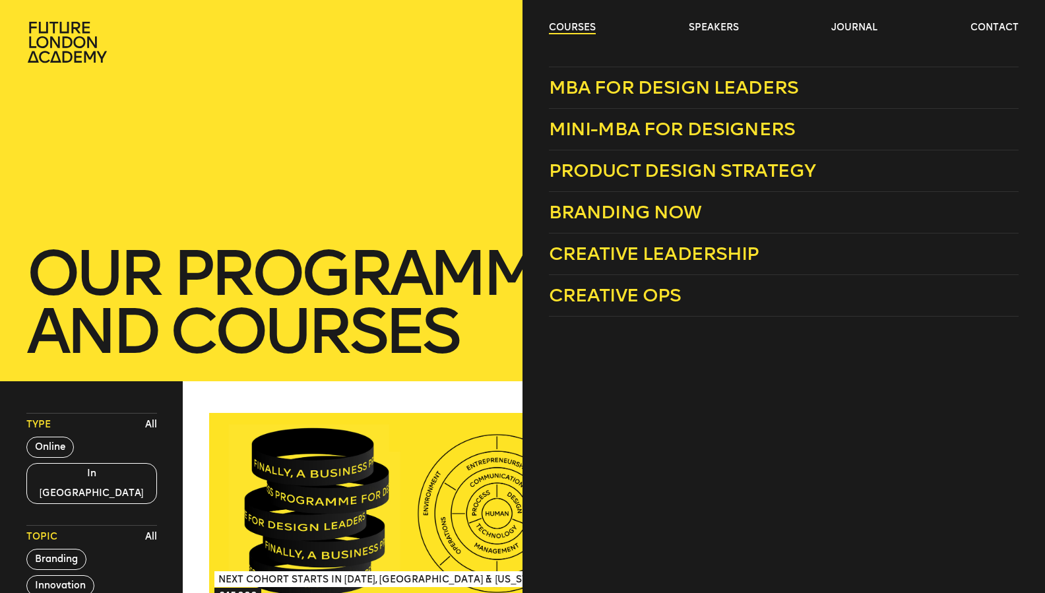 The height and width of the screenshot is (593, 1045). I want to click on span: Mini-MBA for Designers, so click(672, 129).